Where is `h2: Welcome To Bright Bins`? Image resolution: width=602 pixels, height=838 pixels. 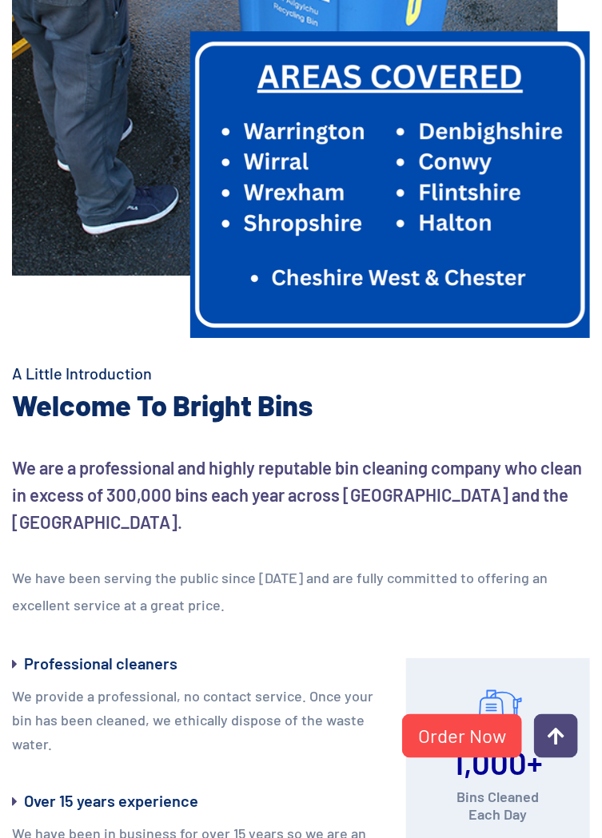
h2: Welcome To Bright Bins is located at coordinates (300, 405).